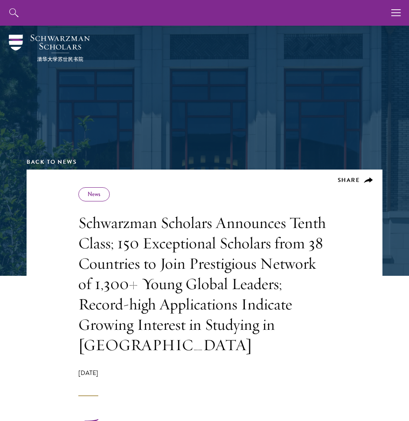  I want to click on a: News, so click(94, 194).